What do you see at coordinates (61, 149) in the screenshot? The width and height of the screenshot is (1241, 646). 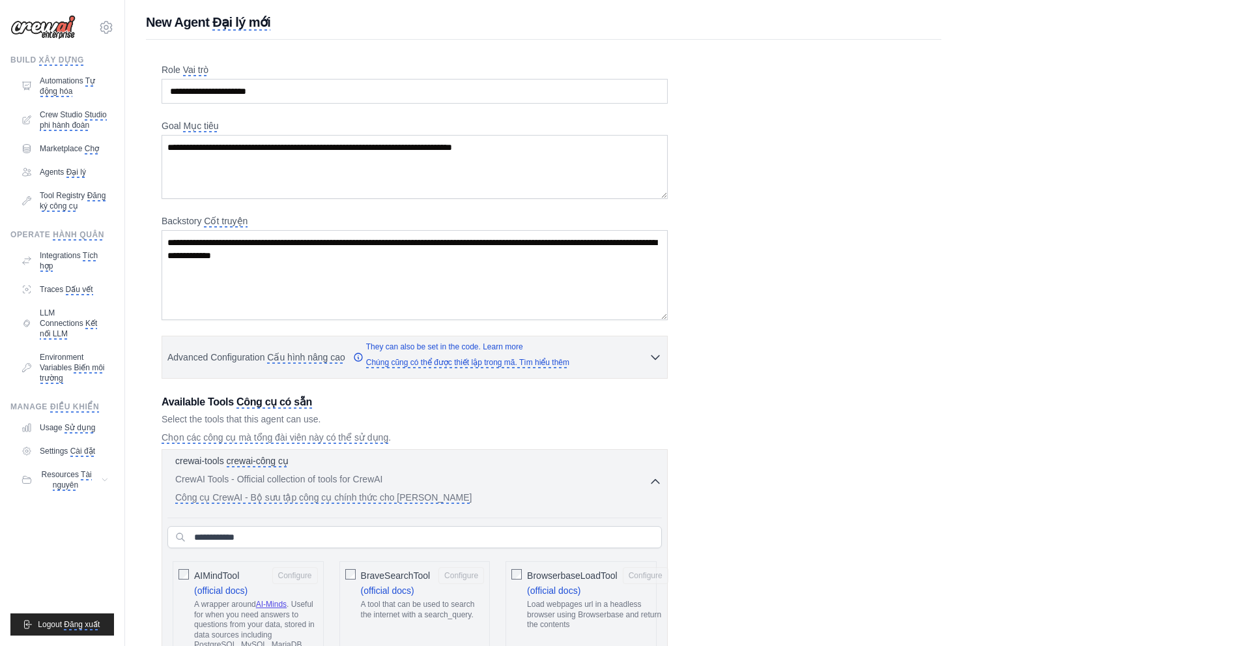 I see `monica-translate-origin-text: Marketplace` at bounding box center [61, 149].